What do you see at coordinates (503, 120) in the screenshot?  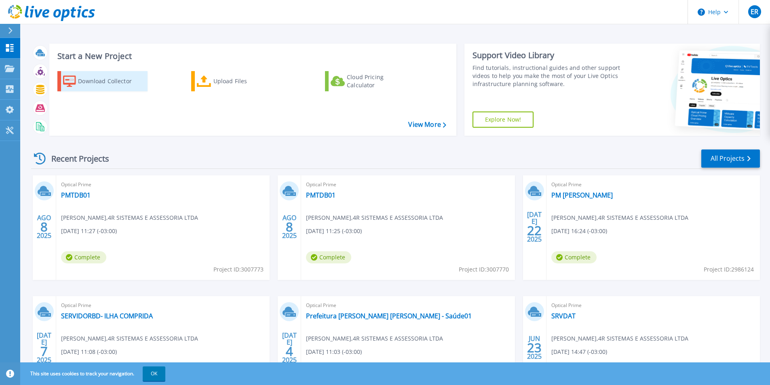 I see `a: Explore Now!` at bounding box center [503, 120].